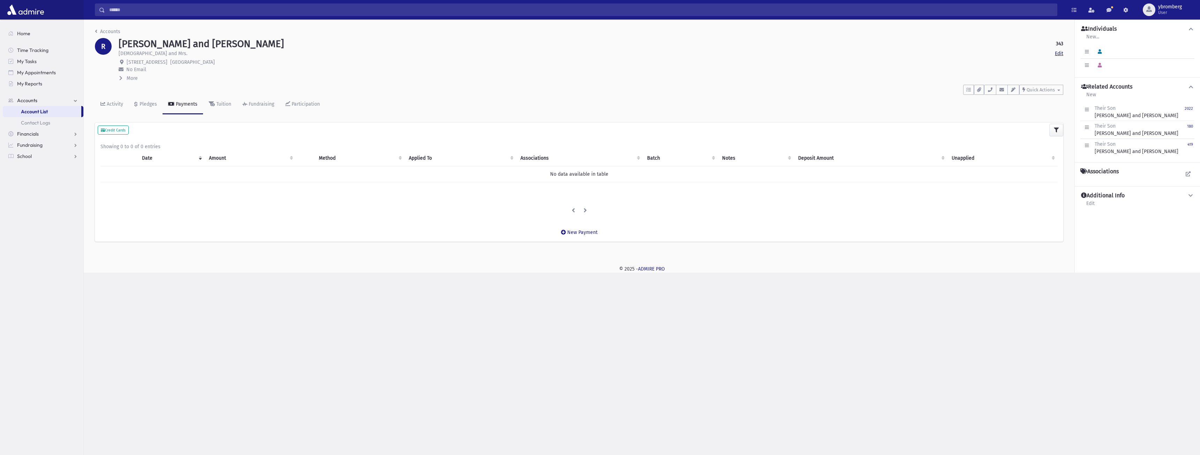 The height and width of the screenshot is (455, 1200). I want to click on th: Amount: activate to sort column ascending, so click(250, 158).